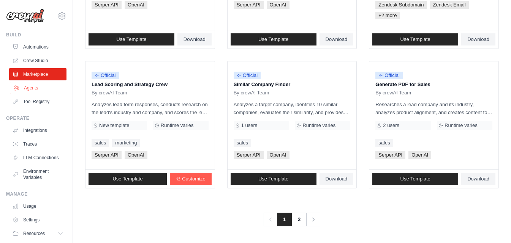 The image size is (511, 243). What do you see at coordinates (292, 109) in the screenshot?
I see `p: Analyzes a target company, identifies 10 similar companies, evaluates their similarity, and provi...` at bounding box center [292, 109].